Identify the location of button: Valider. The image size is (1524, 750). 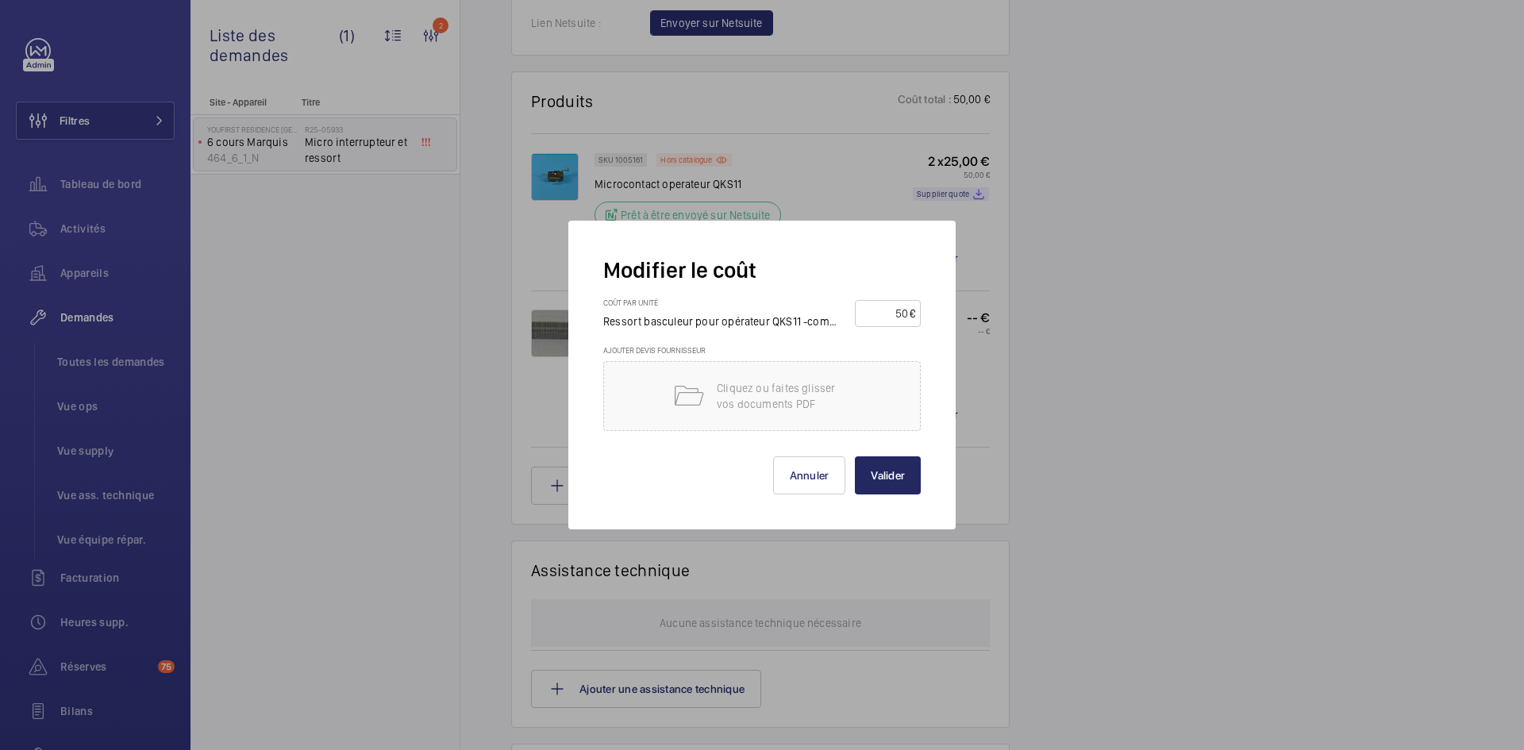
(888, 476).